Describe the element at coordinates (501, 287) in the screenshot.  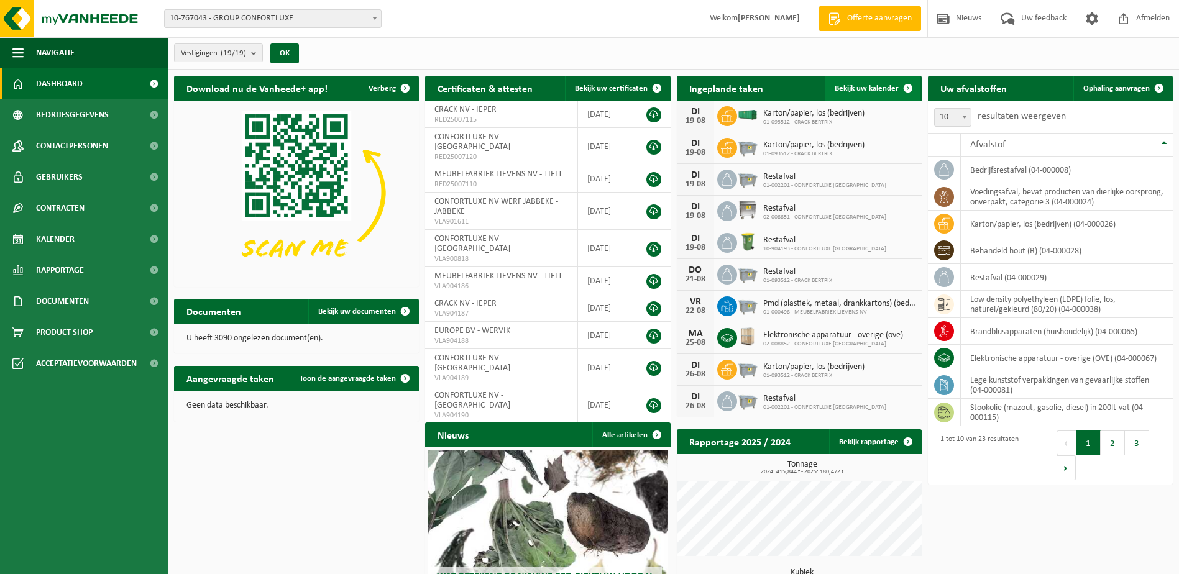
I see `span: VLA904186` at that location.